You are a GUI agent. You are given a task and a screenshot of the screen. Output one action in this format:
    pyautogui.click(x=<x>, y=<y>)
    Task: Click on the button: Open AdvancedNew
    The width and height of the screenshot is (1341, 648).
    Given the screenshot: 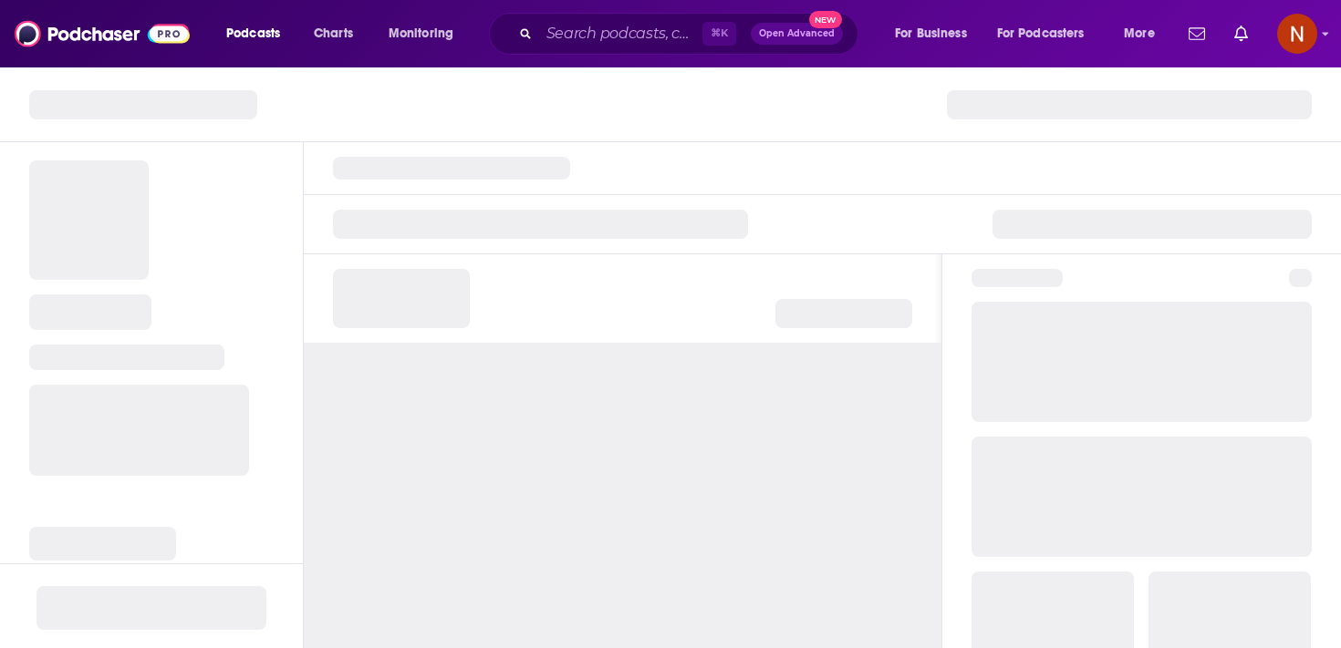 What is the action you would take?
    pyautogui.click(x=796, y=34)
    